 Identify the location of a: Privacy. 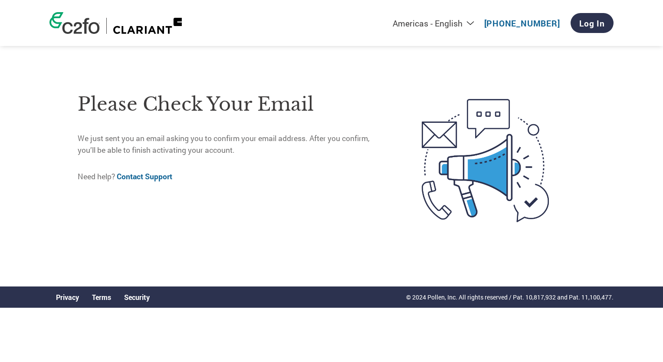
(67, 297).